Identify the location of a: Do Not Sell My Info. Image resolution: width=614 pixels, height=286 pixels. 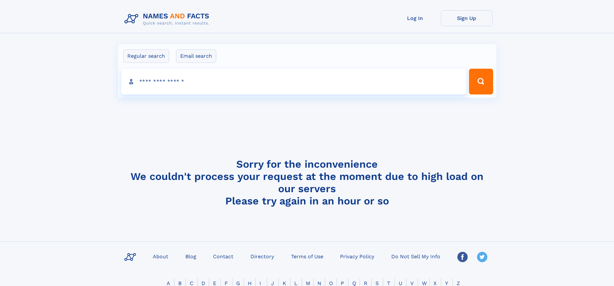
(416, 256).